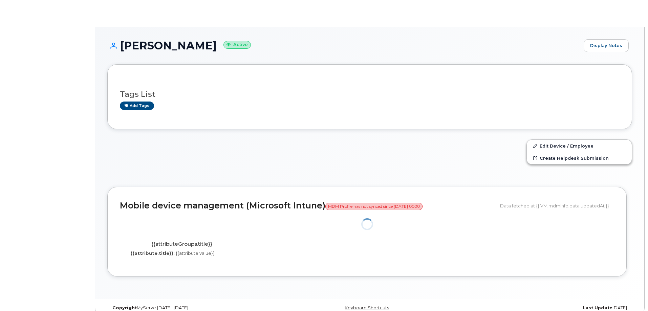  I want to click on strong: Last Update, so click(598, 308).